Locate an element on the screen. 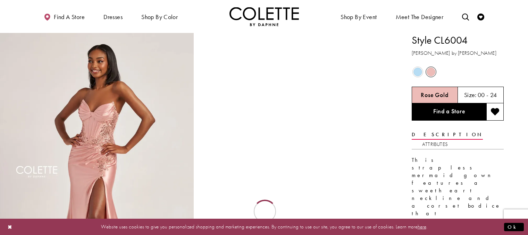  a: Attributes is located at coordinates (435, 144).